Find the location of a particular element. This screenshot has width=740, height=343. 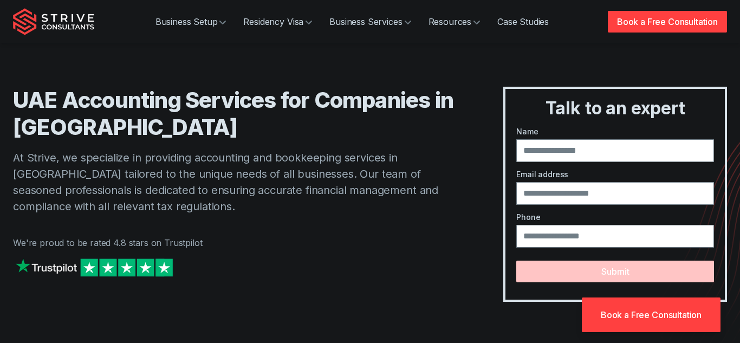

label: Email address is located at coordinates (615, 174).